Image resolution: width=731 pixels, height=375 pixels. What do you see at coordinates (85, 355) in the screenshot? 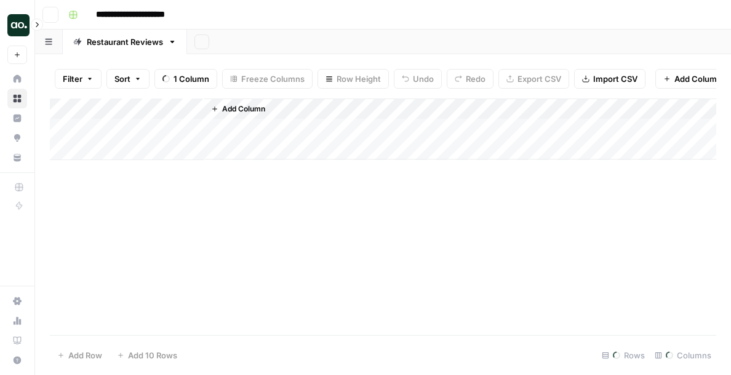
I see `span: Add Row` at bounding box center [85, 355].